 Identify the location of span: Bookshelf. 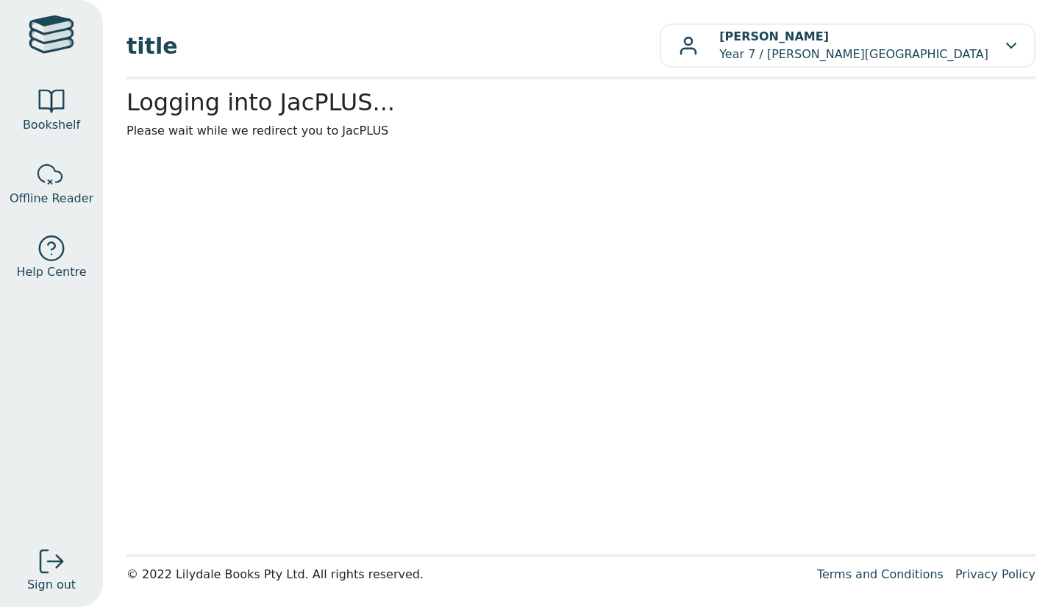
(51, 125).